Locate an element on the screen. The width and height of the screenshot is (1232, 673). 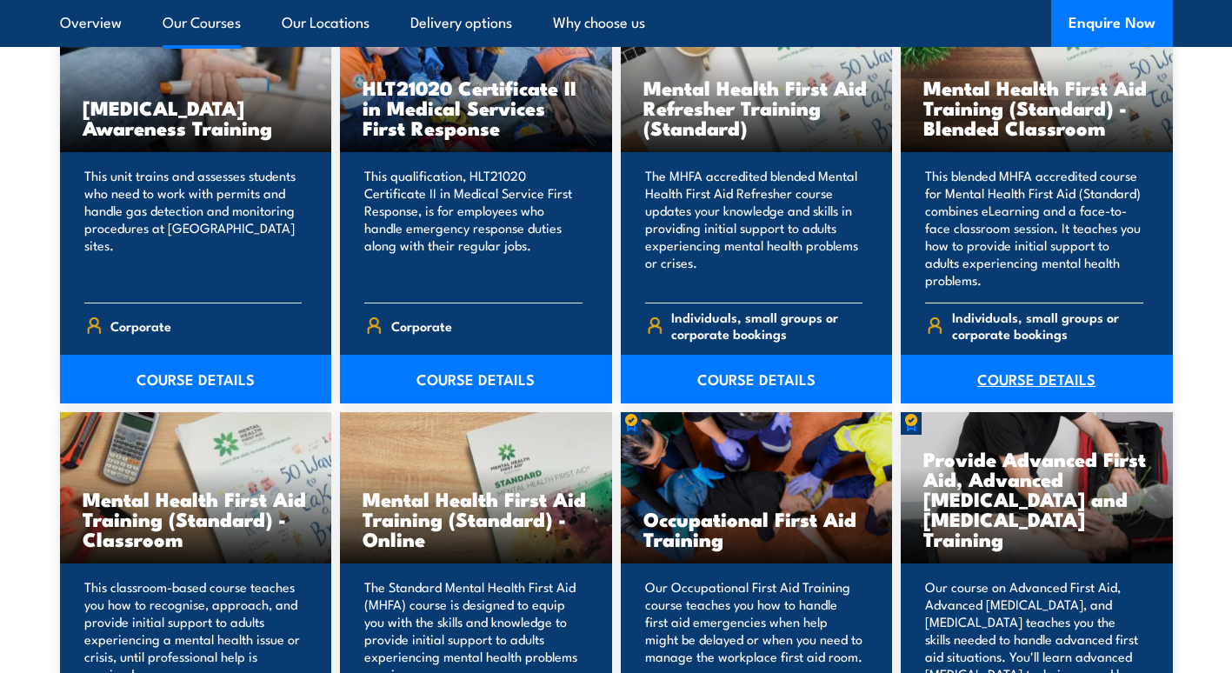
p: This unit trains and assesses students who need to work with permits and handle gas detection and... is located at coordinates (193, 228).